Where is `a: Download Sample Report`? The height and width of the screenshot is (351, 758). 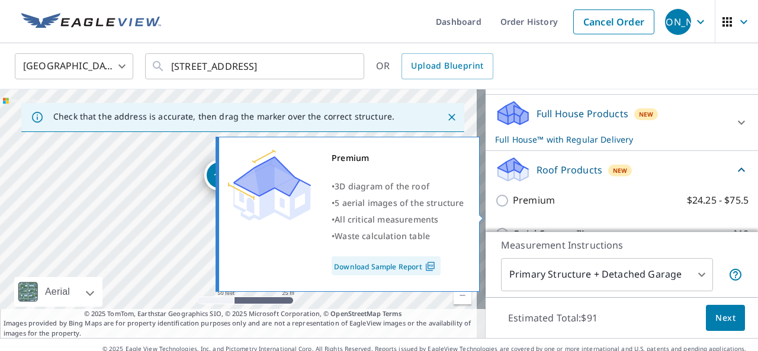
a: Download Sample Report is located at coordinates (386, 266).